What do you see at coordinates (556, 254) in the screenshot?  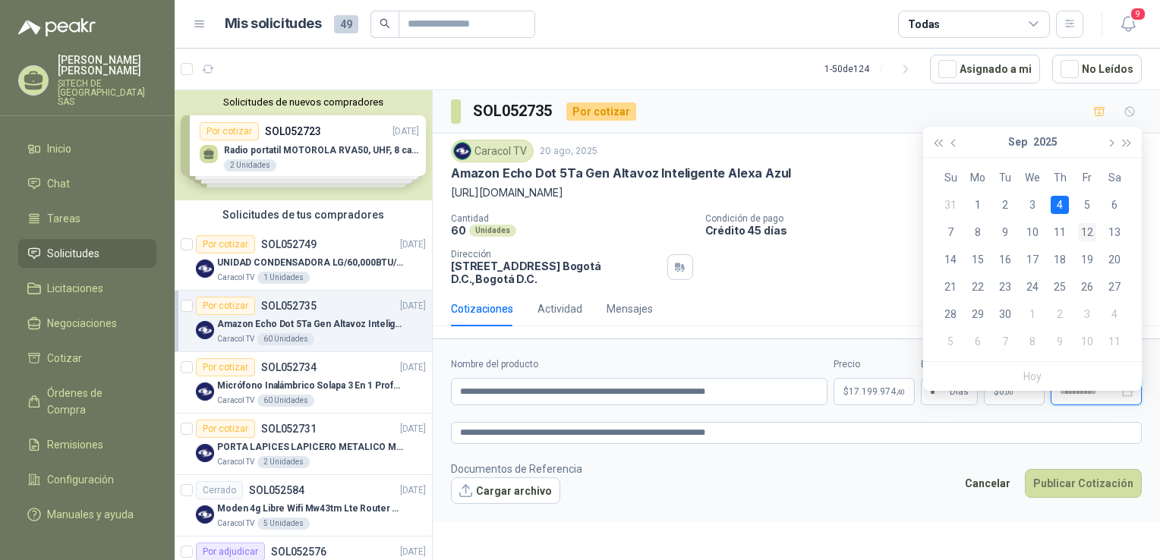 I see `p: Dirección` at bounding box center [556, 254].